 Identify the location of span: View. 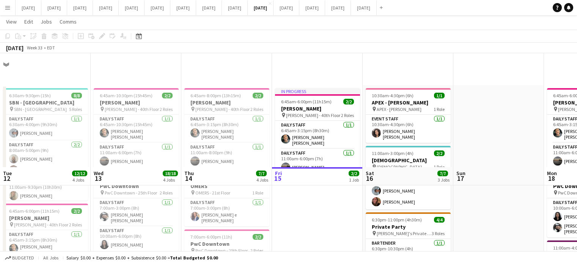
(11, 22).